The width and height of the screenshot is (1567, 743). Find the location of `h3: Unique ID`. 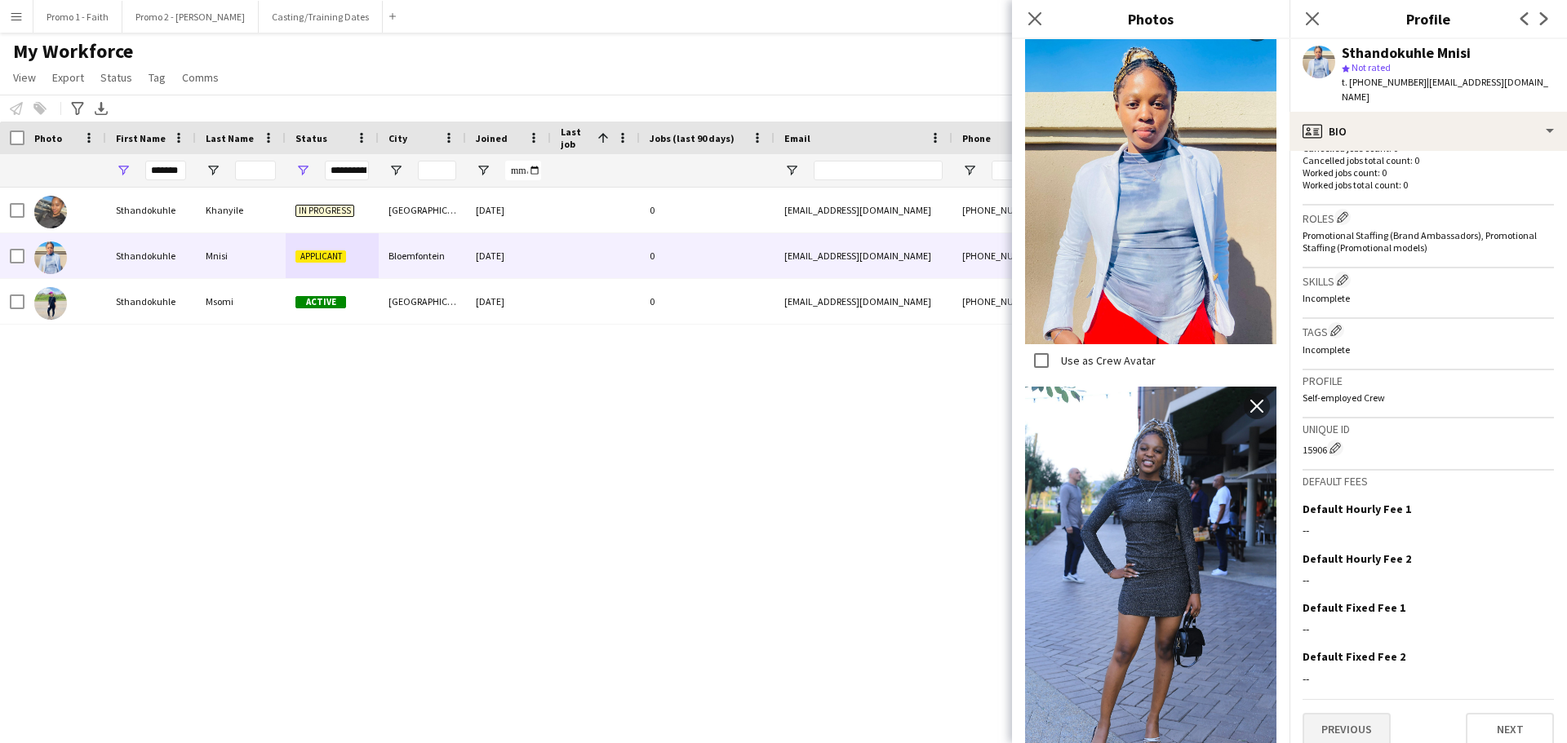

h3: Unique ID is located at coordinates (1428, 429).